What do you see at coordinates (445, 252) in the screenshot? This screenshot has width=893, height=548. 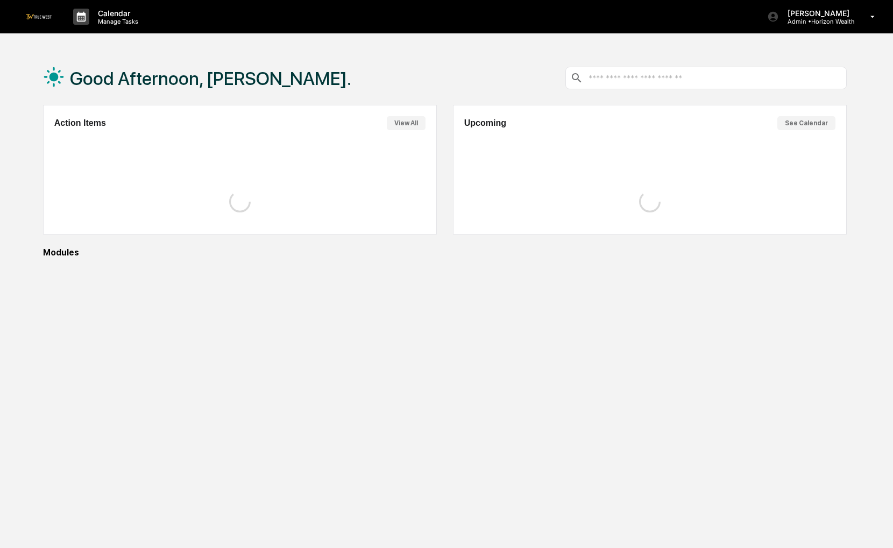 I see `div: Modules` at bounding box center [445, 252].